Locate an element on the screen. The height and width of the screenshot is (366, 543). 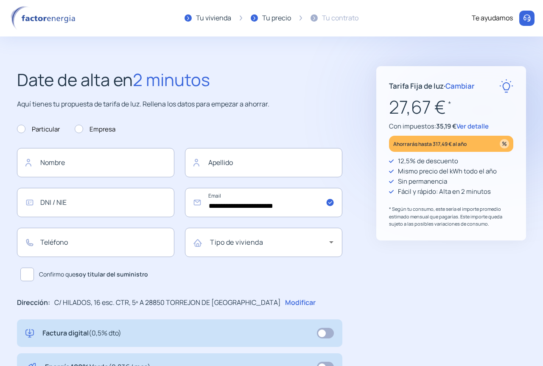
p: Ahorrarás hasta 317,49 € al año is located at coordinates (430, 144).